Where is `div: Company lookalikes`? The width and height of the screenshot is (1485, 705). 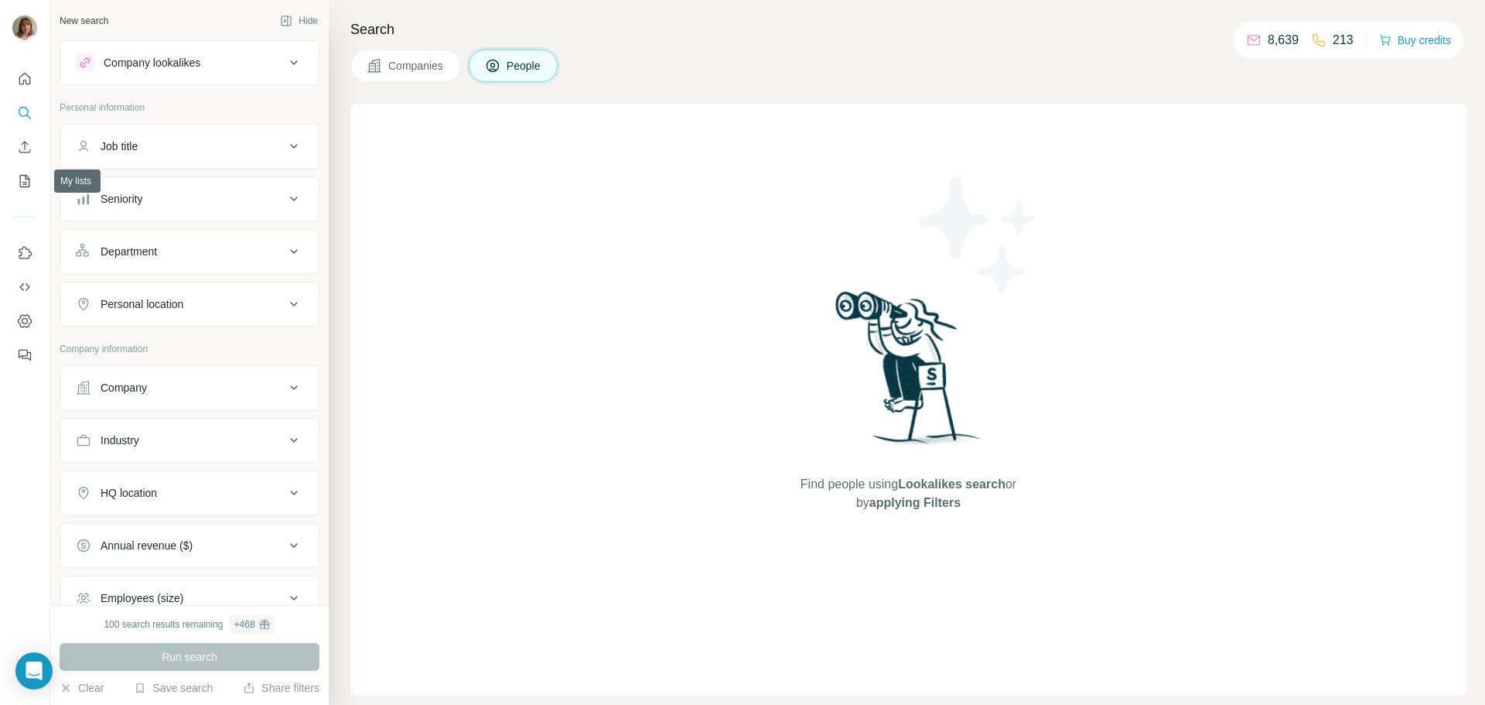
div: Company lookalikes is located at coordinates (152, 63).